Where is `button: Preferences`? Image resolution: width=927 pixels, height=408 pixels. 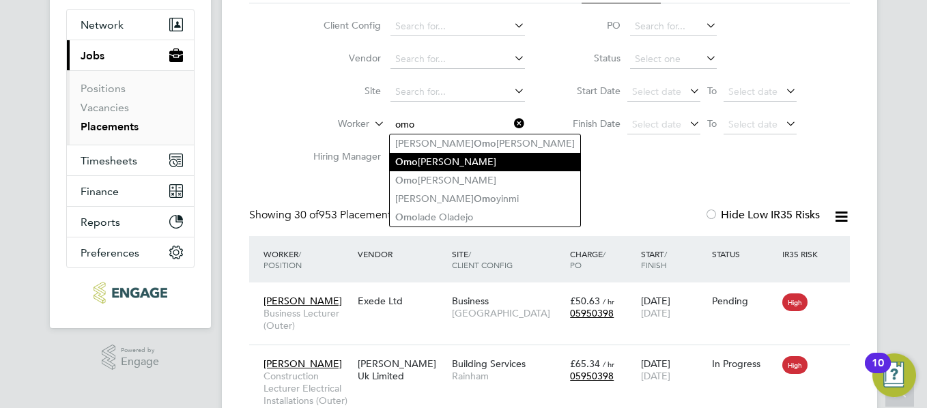
button: Preferences is located at coordinates (130, 252).